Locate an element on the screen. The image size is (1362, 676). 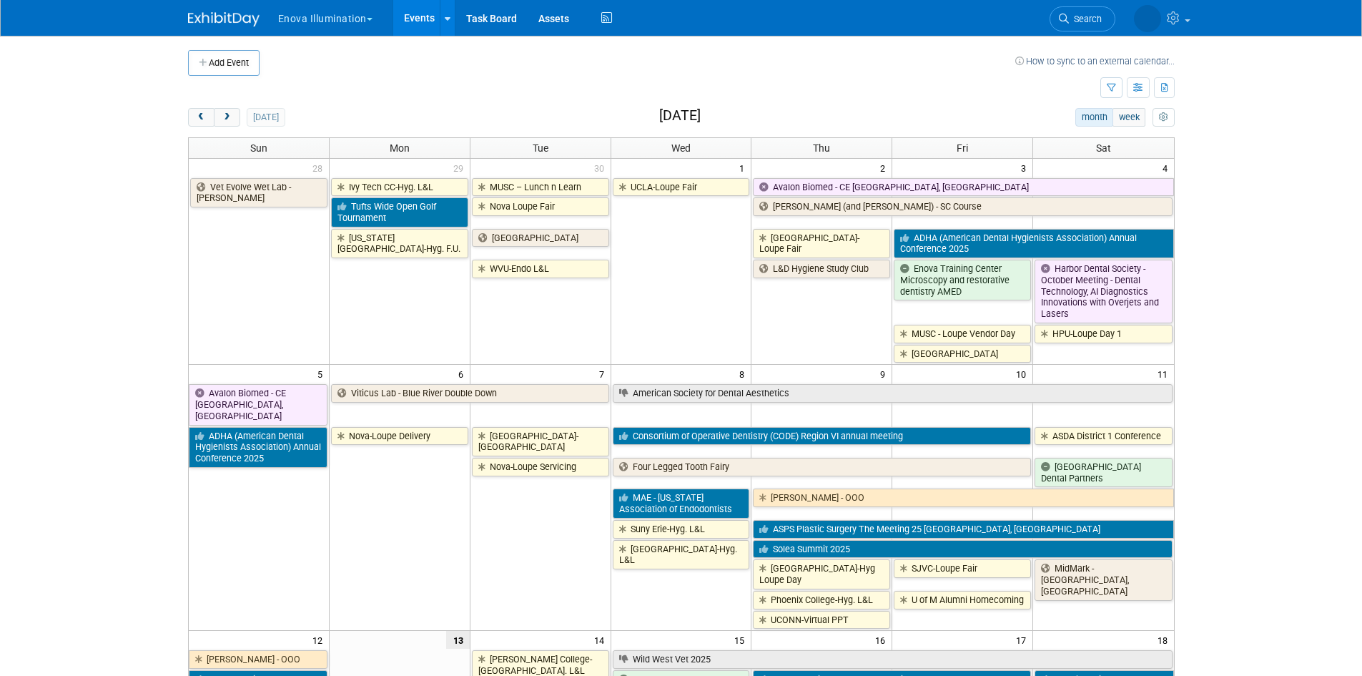
a: Tufts Wide Open Golf Tournament is located at coordinates (400, 212).